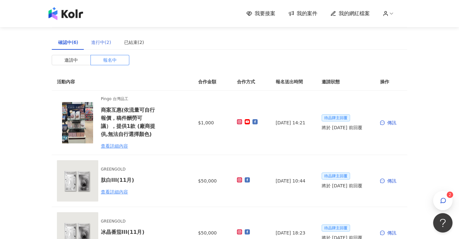 This screenshot has height=239, width=459. What do you see at coordinates (129, 232) in the screenshot?
I see `h6: 冰晶番茄III(11月)` at bounding box center [129, 232].